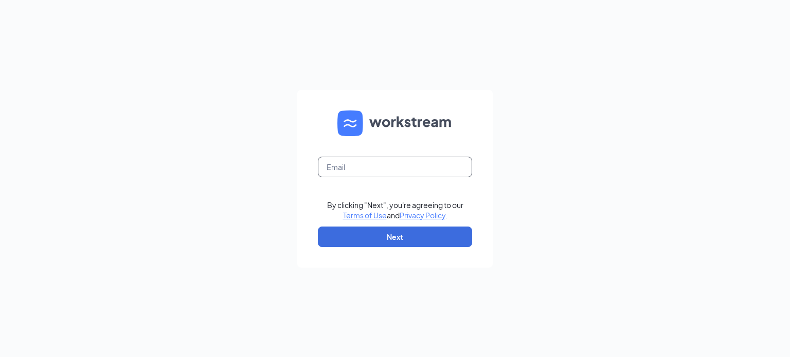 The height and width of the screenshot is (357, 790). What do you see at coordinates (422, 215) in the screenshot?
I see `a: Privacy Policy` at bounding box center [422, 215].